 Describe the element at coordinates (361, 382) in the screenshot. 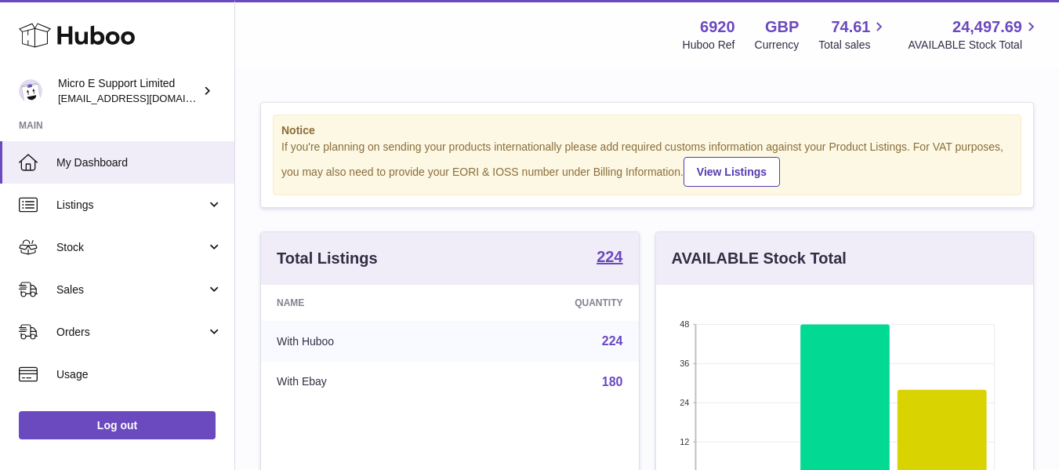

I see `td: With Ebay` at that location.